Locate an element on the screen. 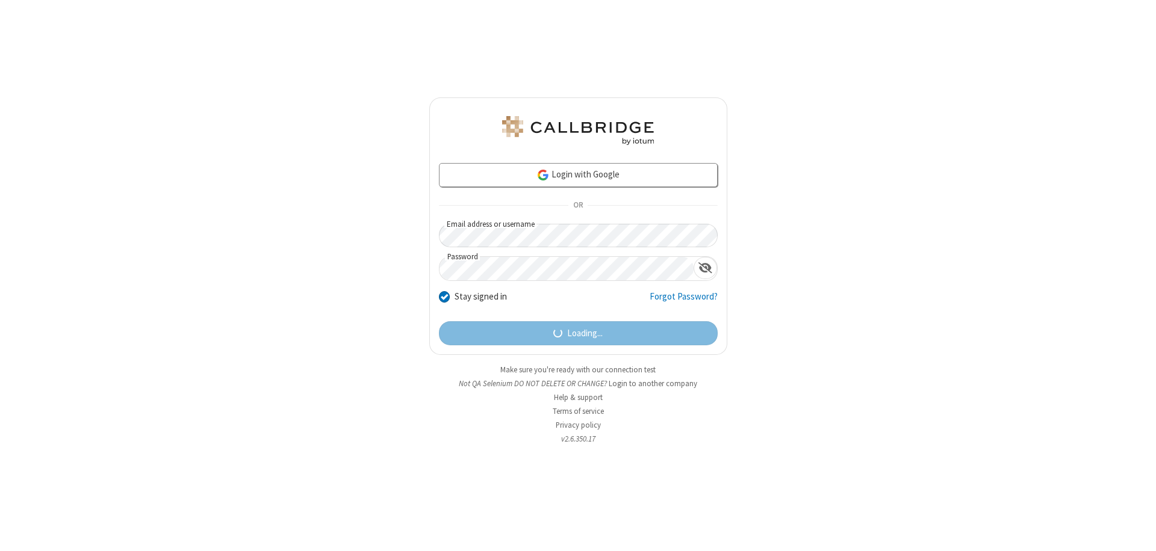 Image resolution: width=1156 pixels, height=551 pixels. li: v2.6.350.17 is located at coordinates (578, 439).